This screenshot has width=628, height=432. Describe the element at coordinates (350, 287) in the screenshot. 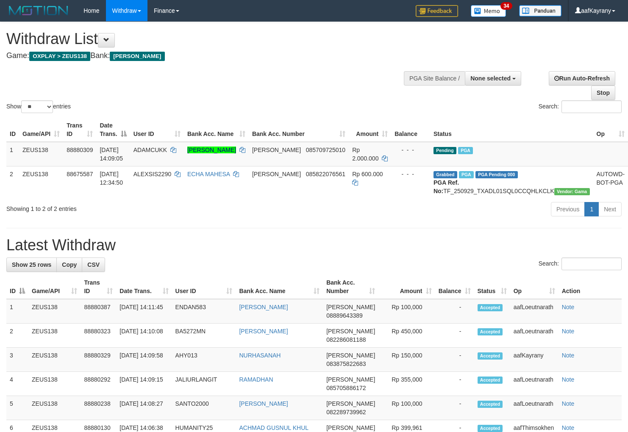

I see `th: Bank Acc. Number: activate to sort column ascending` at that location.